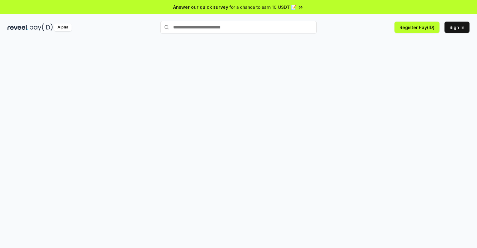  What do you see at coordinates (63, 27) in the screenshot?
I see `div: Alpha` at bounding box center [63, 27].